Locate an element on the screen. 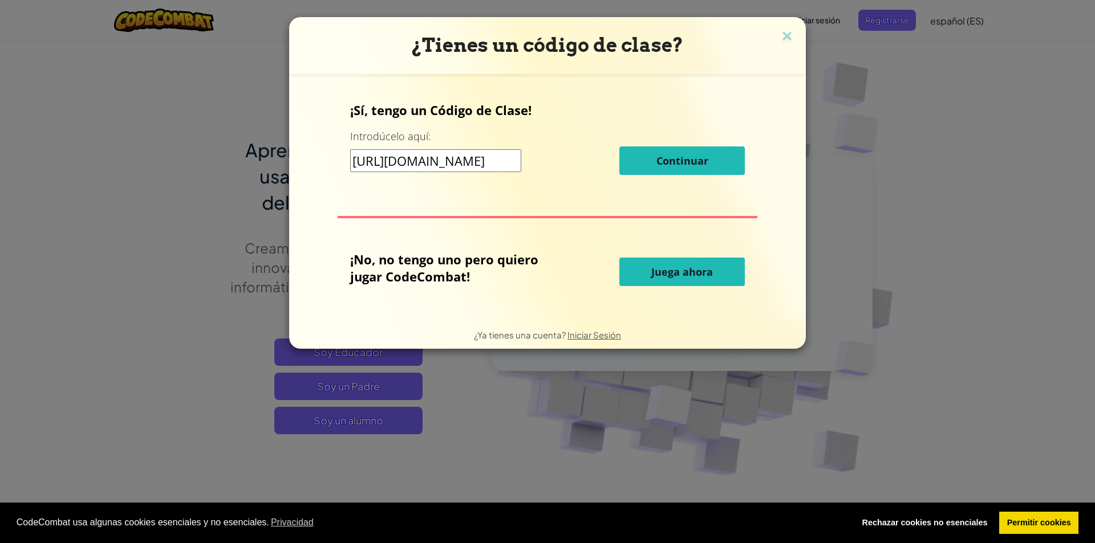 The width and height of the screenshot is (1095, 543). label: Introdúcelo aquí: is located at coordinates (390, 136).